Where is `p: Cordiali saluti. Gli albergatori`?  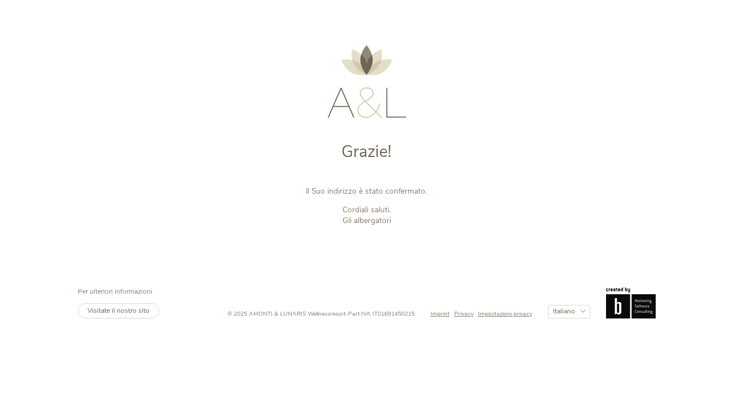
p: Cordiali saluti. Gli albergatori is located at coordinates (367, 215).